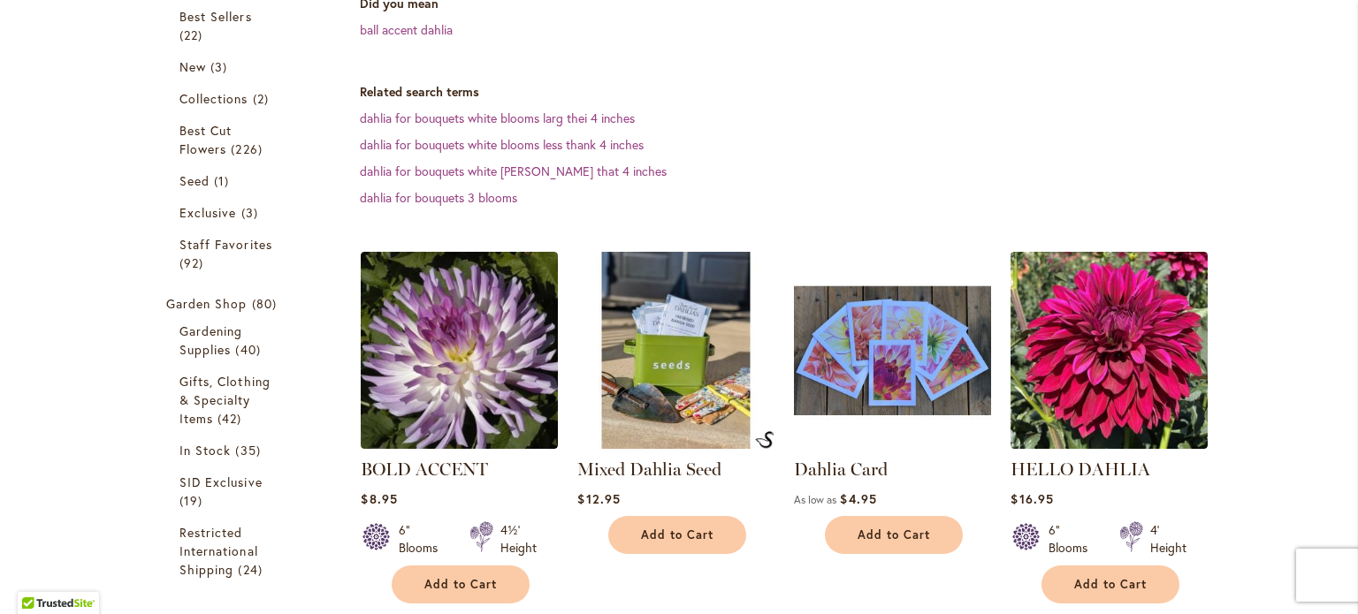 This screenshot has width=1358, height=614. I want to click on span: 92, so click(194, 263).